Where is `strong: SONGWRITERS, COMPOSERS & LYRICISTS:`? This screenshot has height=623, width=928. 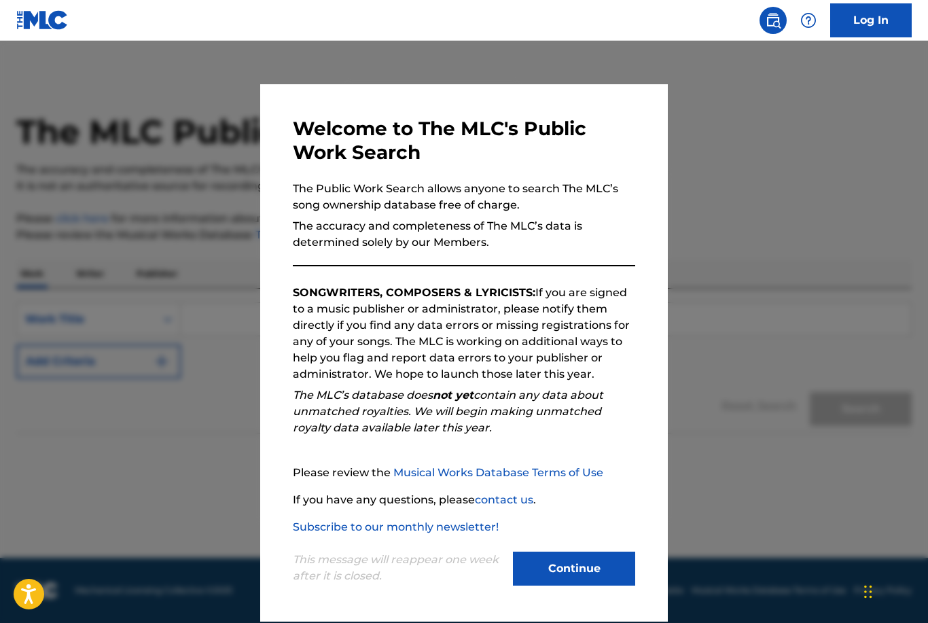
strong: SONGWRITERS, COMPOSERS & LYRICISTS: is located at coordinates (414, 292).